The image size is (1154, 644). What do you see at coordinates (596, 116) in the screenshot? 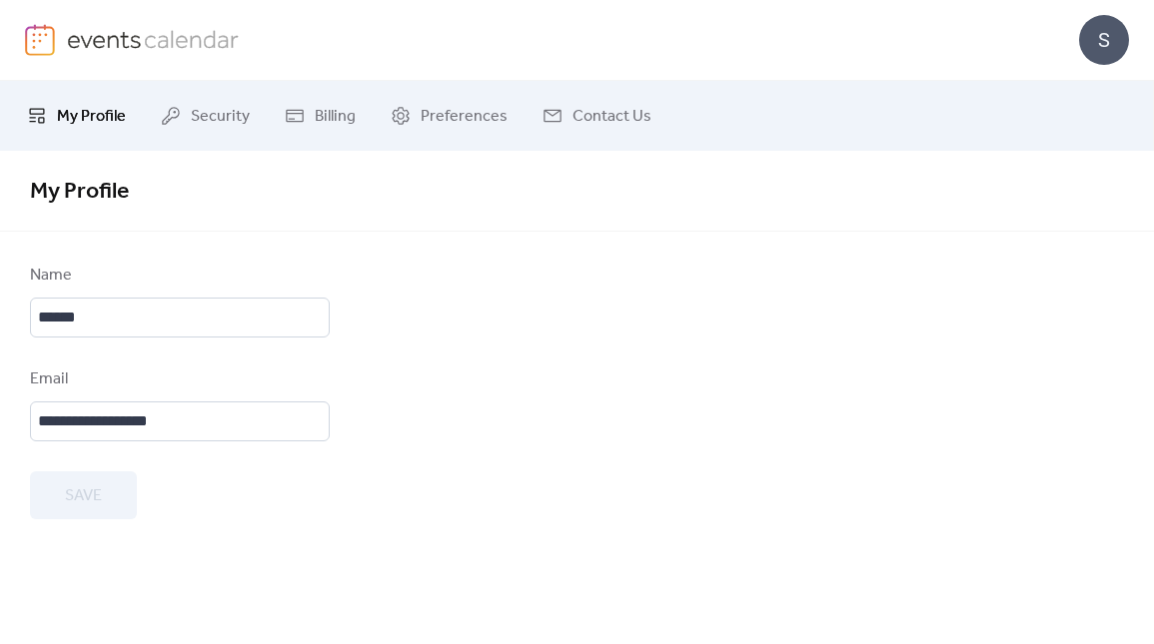
I see `a: Contact Us` at bounding box center [596, 116].